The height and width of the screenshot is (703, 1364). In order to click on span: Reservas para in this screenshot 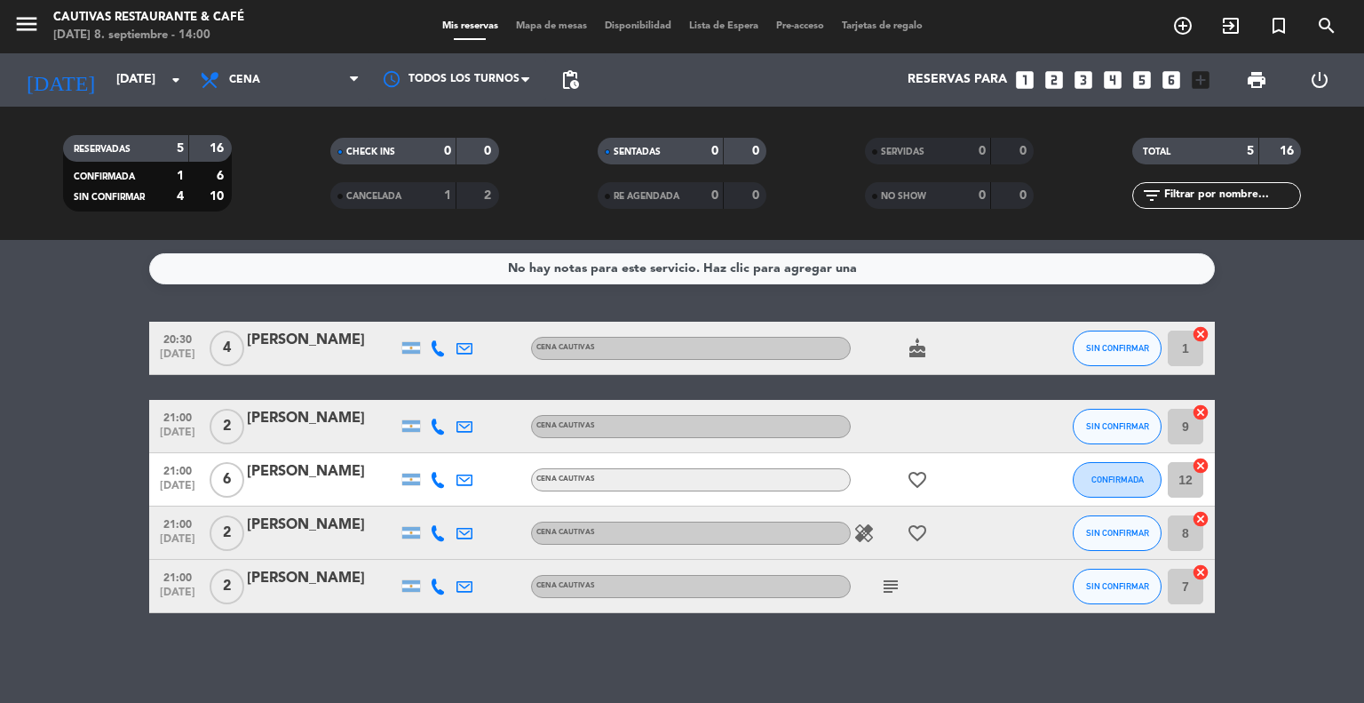, I will do `click(958, 80)`.